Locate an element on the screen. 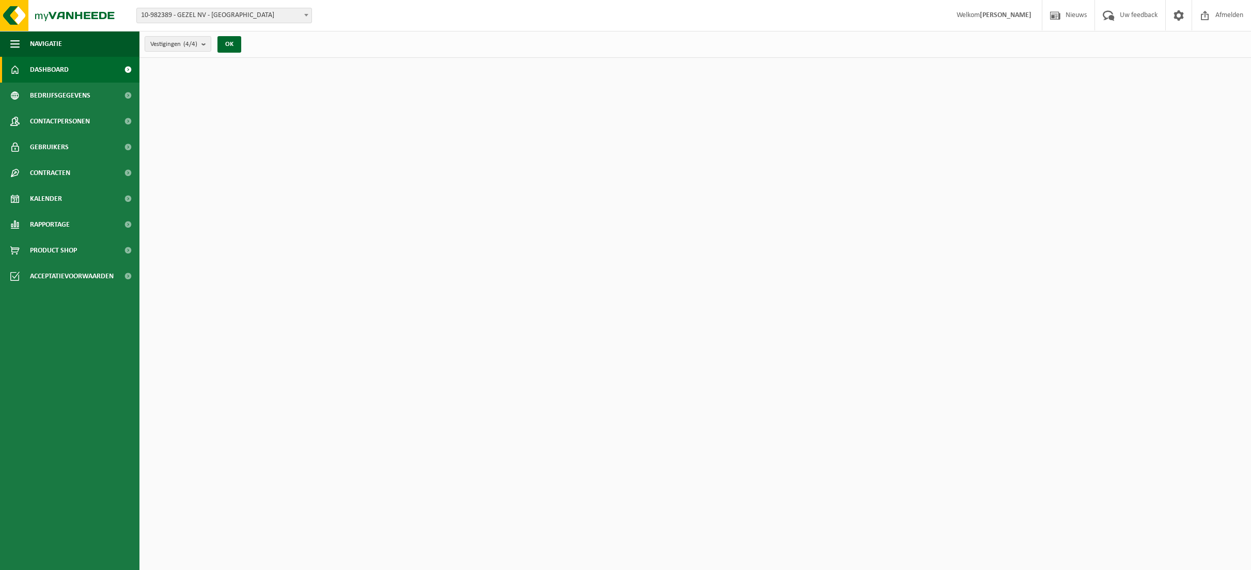 Image resolution: width=1251 pixels, height=570 pixels. button: OK is located at coordinates (229, 44).